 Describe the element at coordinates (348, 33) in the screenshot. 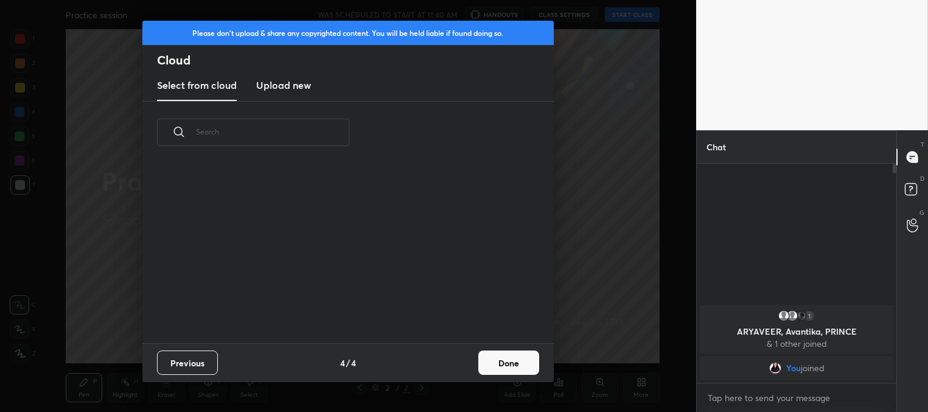

I see `div: Please don't upload & share any copyrighted content. You will be held liable if found doing so.` at that location.